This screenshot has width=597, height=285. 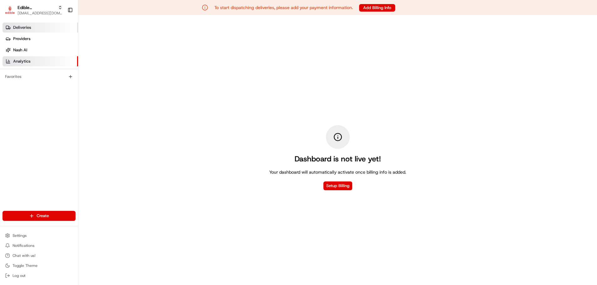 What do you see at coordinates (40, 50) in the screenshot?
I see `a: Nash AI` at bounding box center [40, 50].